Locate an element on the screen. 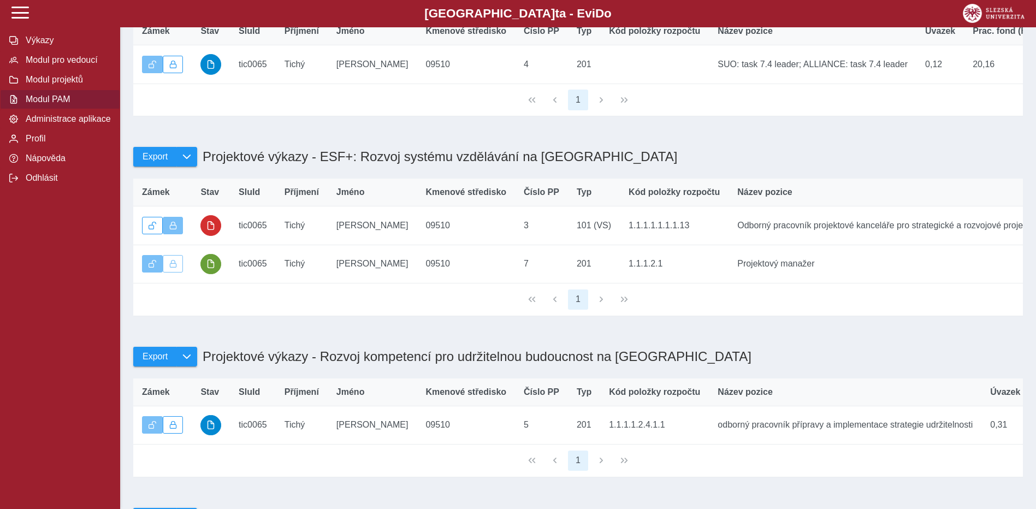 Image resolution: width=1036 pixels, height=509 pixels. td: 1.1.1.1.2.4.1.1 is located at coordinates (654, 425).